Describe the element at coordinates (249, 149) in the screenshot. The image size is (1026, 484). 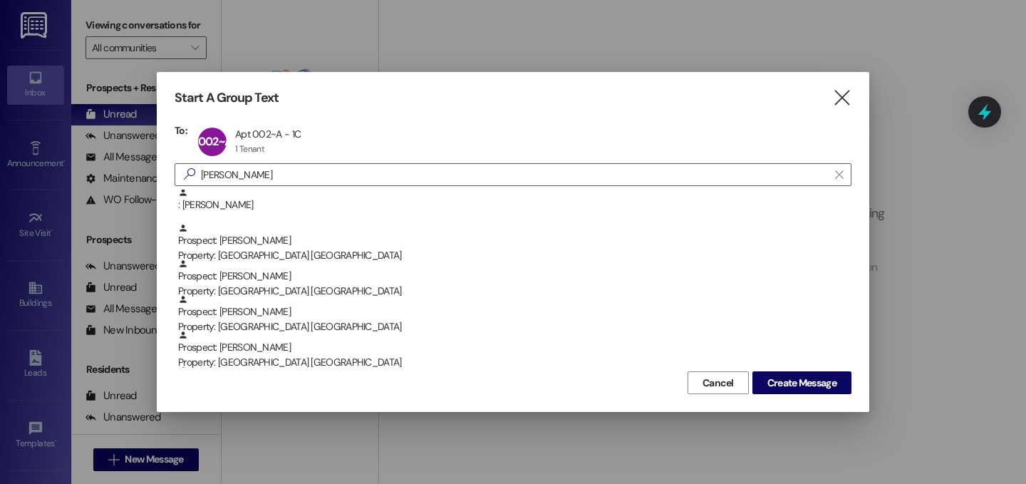
I see `div: 1 Tenant` at that location.